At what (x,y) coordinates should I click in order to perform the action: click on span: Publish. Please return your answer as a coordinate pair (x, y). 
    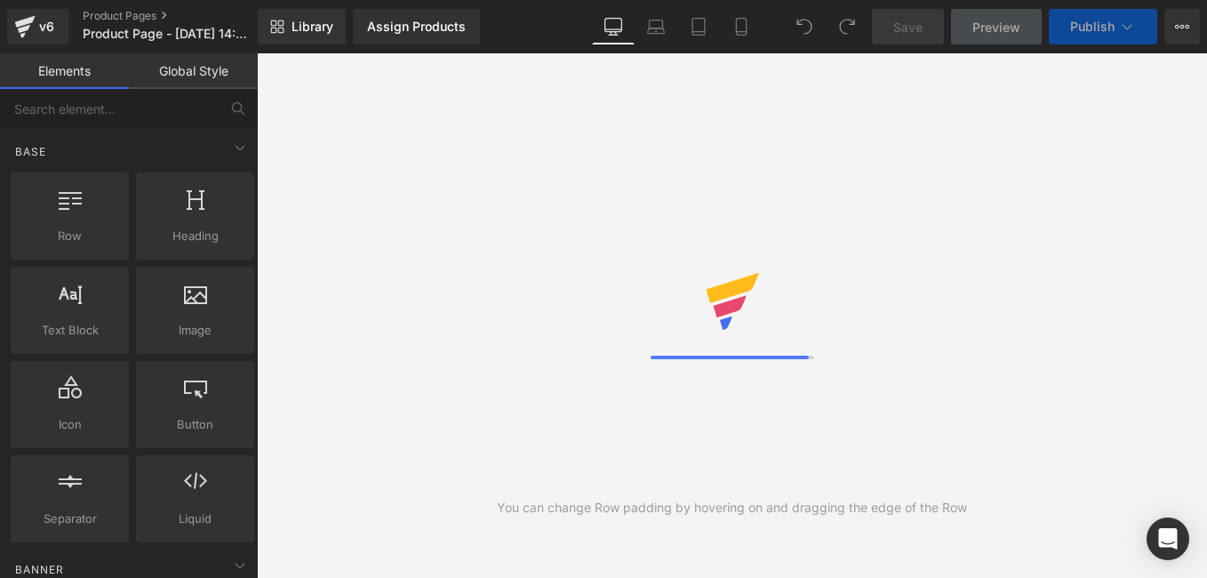
    Looking at the image, I should click on (1092, 27).